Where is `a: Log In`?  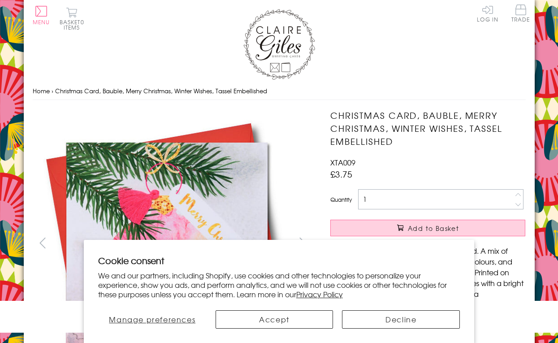 a: Log In is located at coordinates (488, 13).